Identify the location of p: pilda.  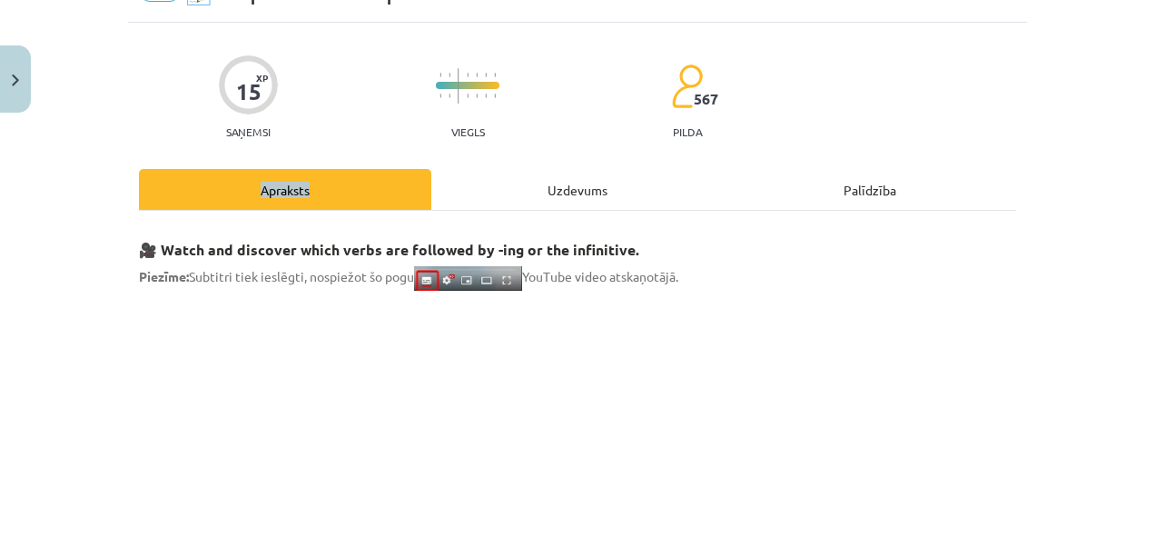
(687, 132).